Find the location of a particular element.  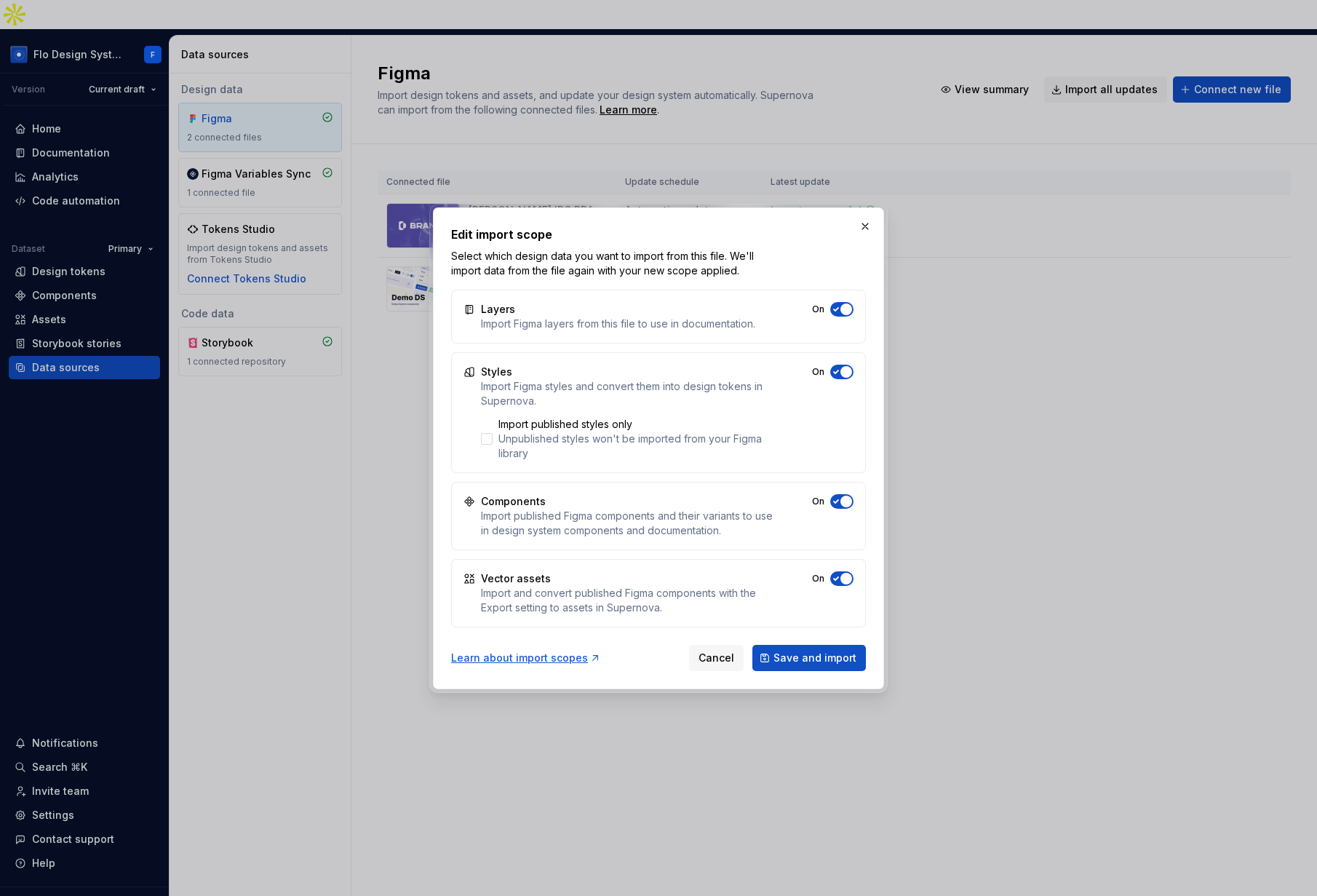

div: Import Figma styles and convert them into design tokens in Supernova. is located at coordinates (628, 394).